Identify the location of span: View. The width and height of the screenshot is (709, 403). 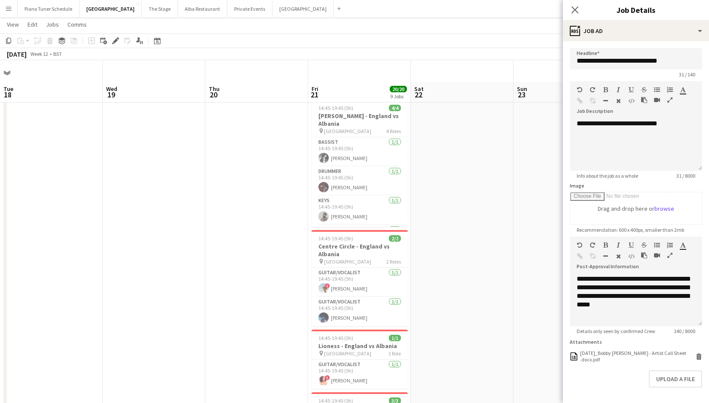
(13, 24).